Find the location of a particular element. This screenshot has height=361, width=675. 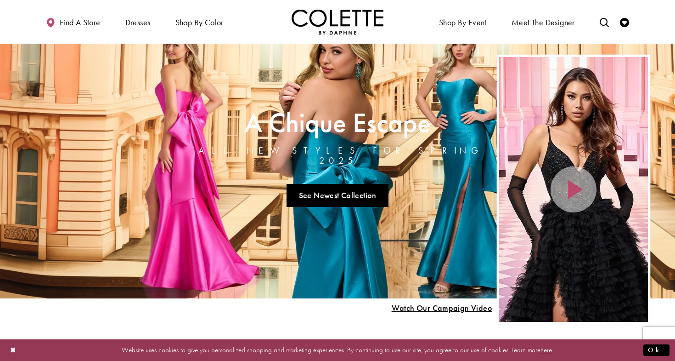

a: Find a store is located at coordinates (73, 22).